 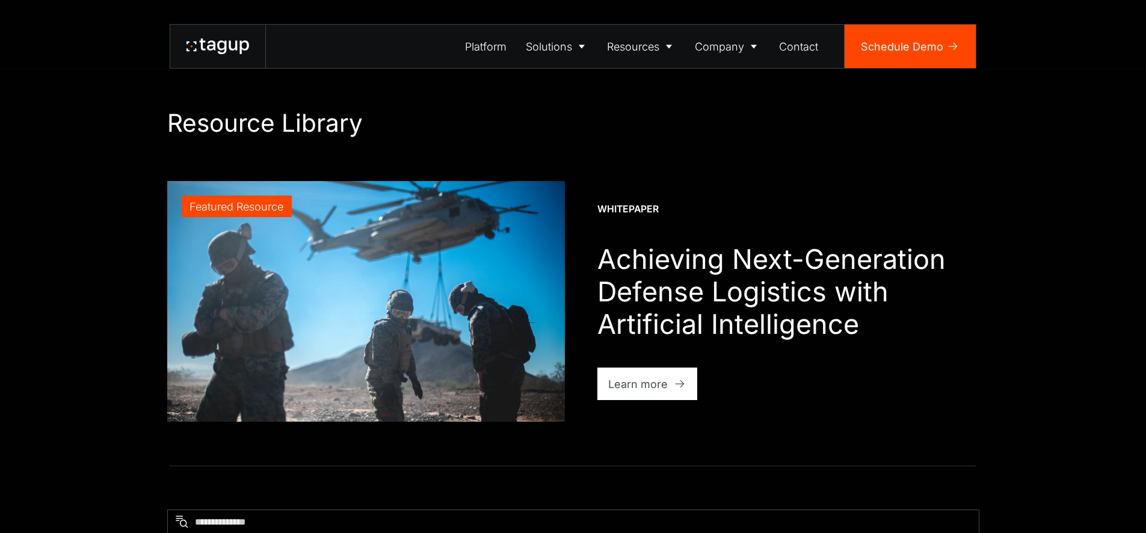 What do you see at coordinates (910, 46) in the screenshot?
I see `a: Schedule Demo` at bounding box center [910, 46].